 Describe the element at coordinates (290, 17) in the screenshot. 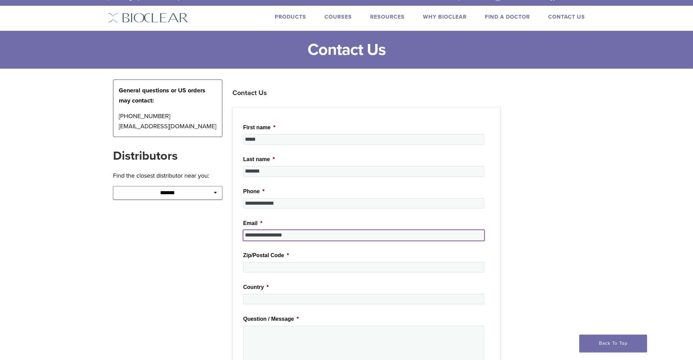

I see `a: Products` at that location.